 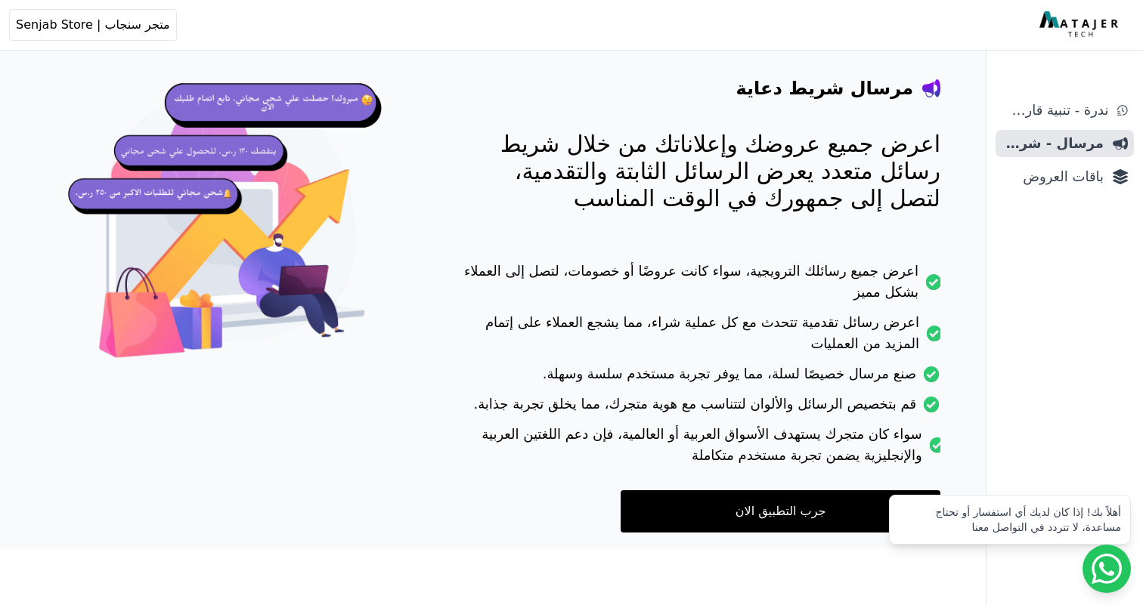 What do you see at coordinates (1052, 177) in the screenshot?
I see `span: باقات العروض` at bounding box center [1052, 177].